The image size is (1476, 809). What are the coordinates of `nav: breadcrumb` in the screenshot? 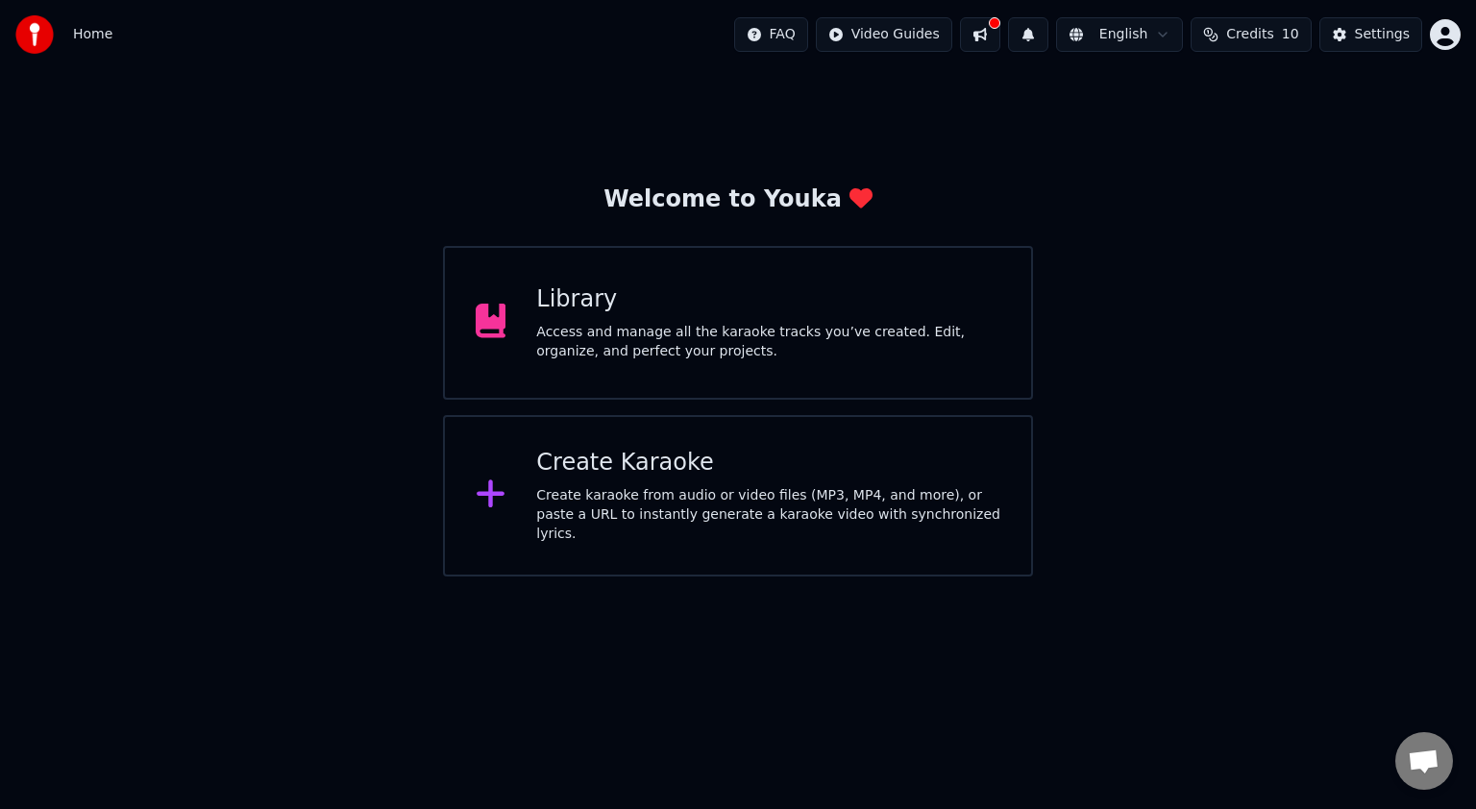 It's located at (92, 35).